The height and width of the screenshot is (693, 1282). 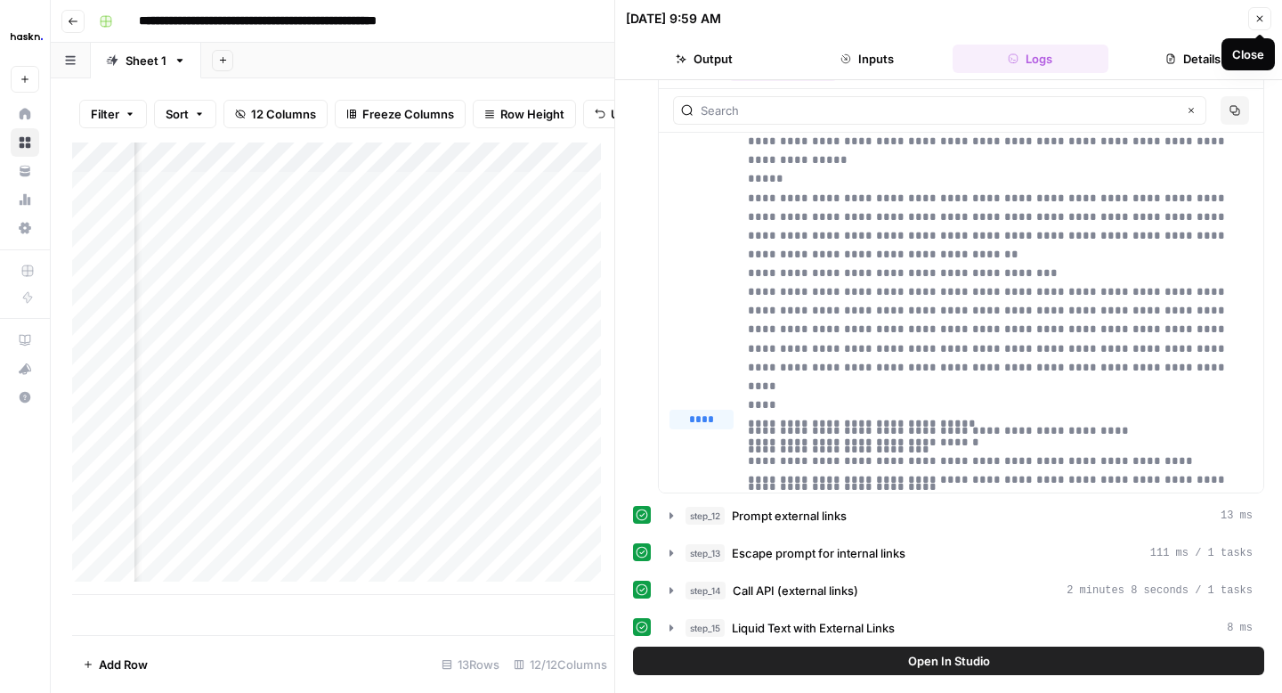 What do you see at coordinates (795, 590) in the screenshot?
I see `span: Call API (external links)` at bounding box center [795, 590].